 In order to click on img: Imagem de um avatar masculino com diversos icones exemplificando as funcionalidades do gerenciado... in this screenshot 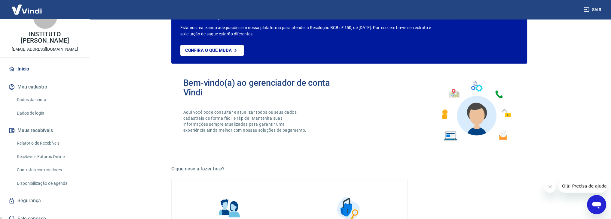, I will do `click(475, 111)`.